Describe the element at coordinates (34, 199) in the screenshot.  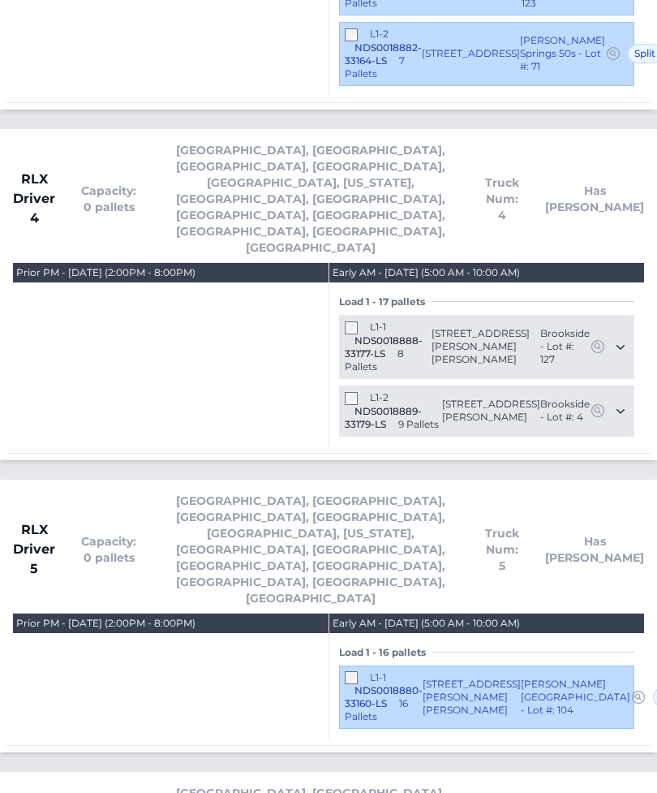
I see `span: RLX Driver 4` at that location.